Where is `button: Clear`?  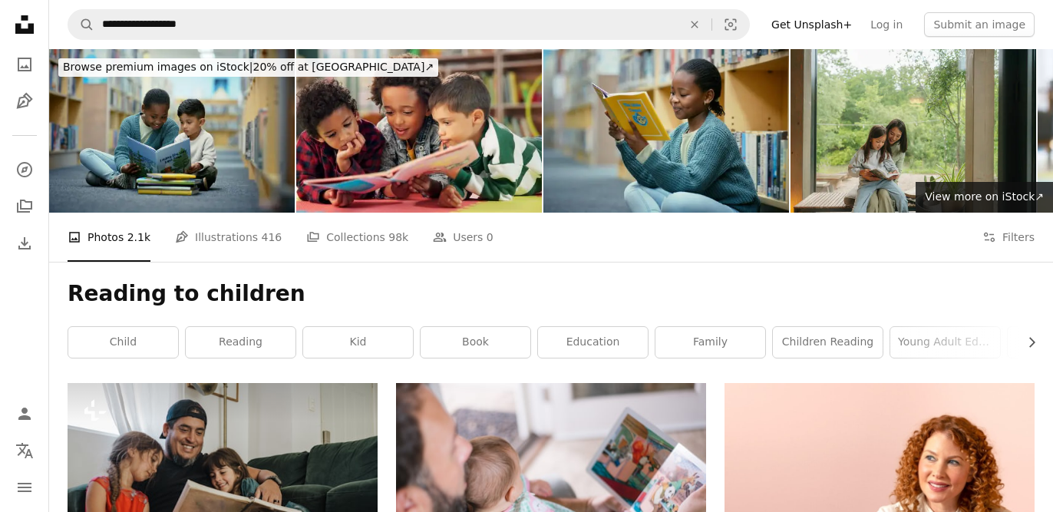 button: Clear is located at coordinates (694, 25).